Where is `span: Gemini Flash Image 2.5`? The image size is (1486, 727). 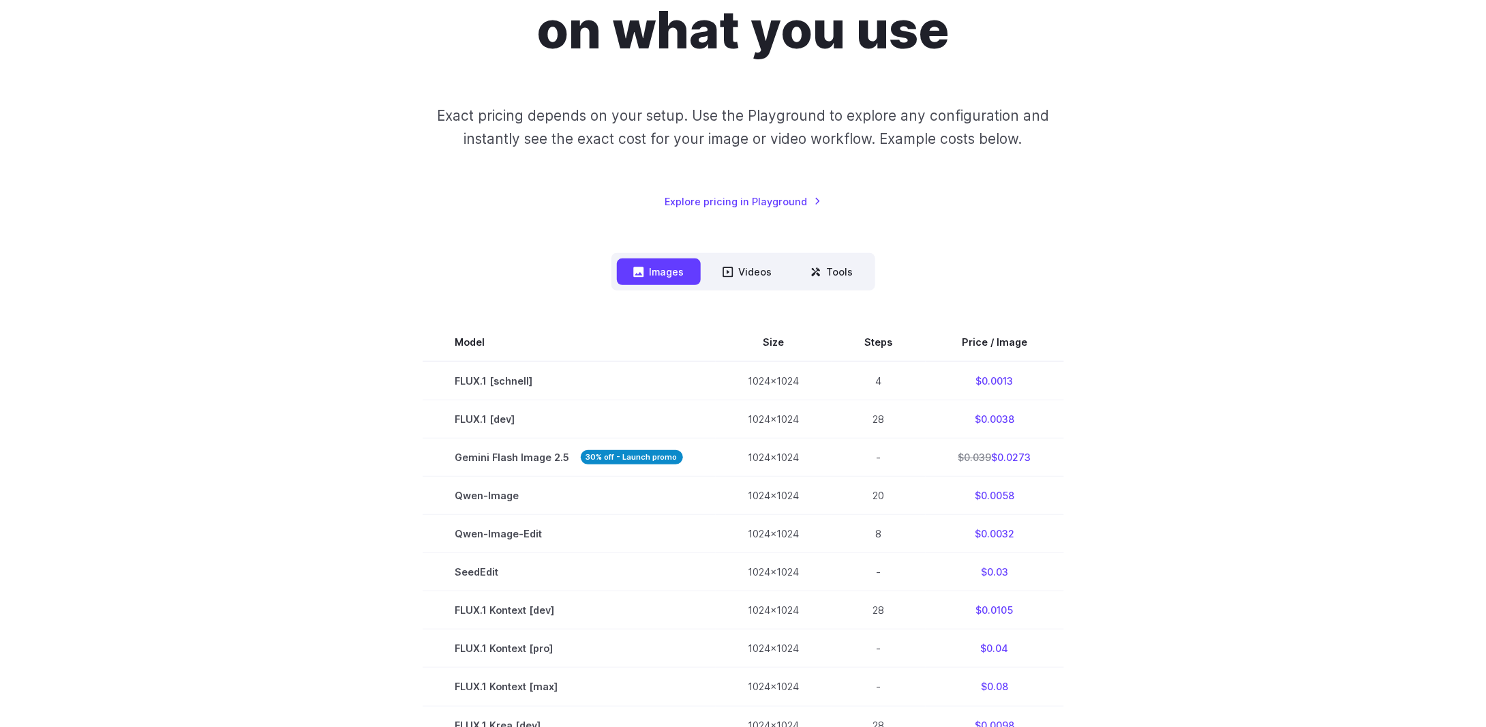
span: Gemini Flash Image 2.5 is located at coordinates (569, 457).